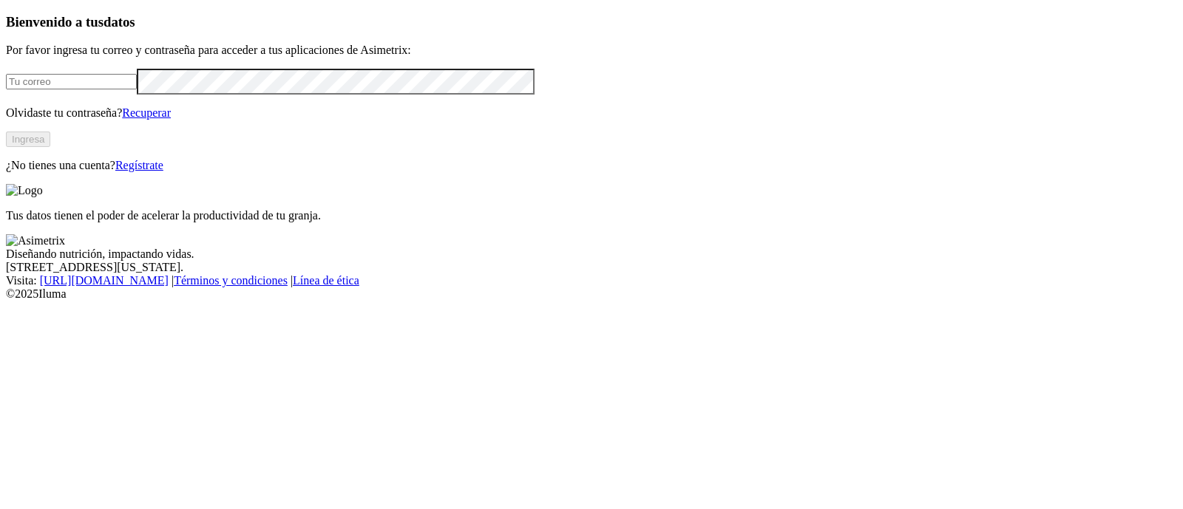 Image resolution: width=1183 pixels, height=509 pixels. What do you see at coordinates (119, 21) in the screenshot?
I see `span: datos` at bounding box center [119, 21].